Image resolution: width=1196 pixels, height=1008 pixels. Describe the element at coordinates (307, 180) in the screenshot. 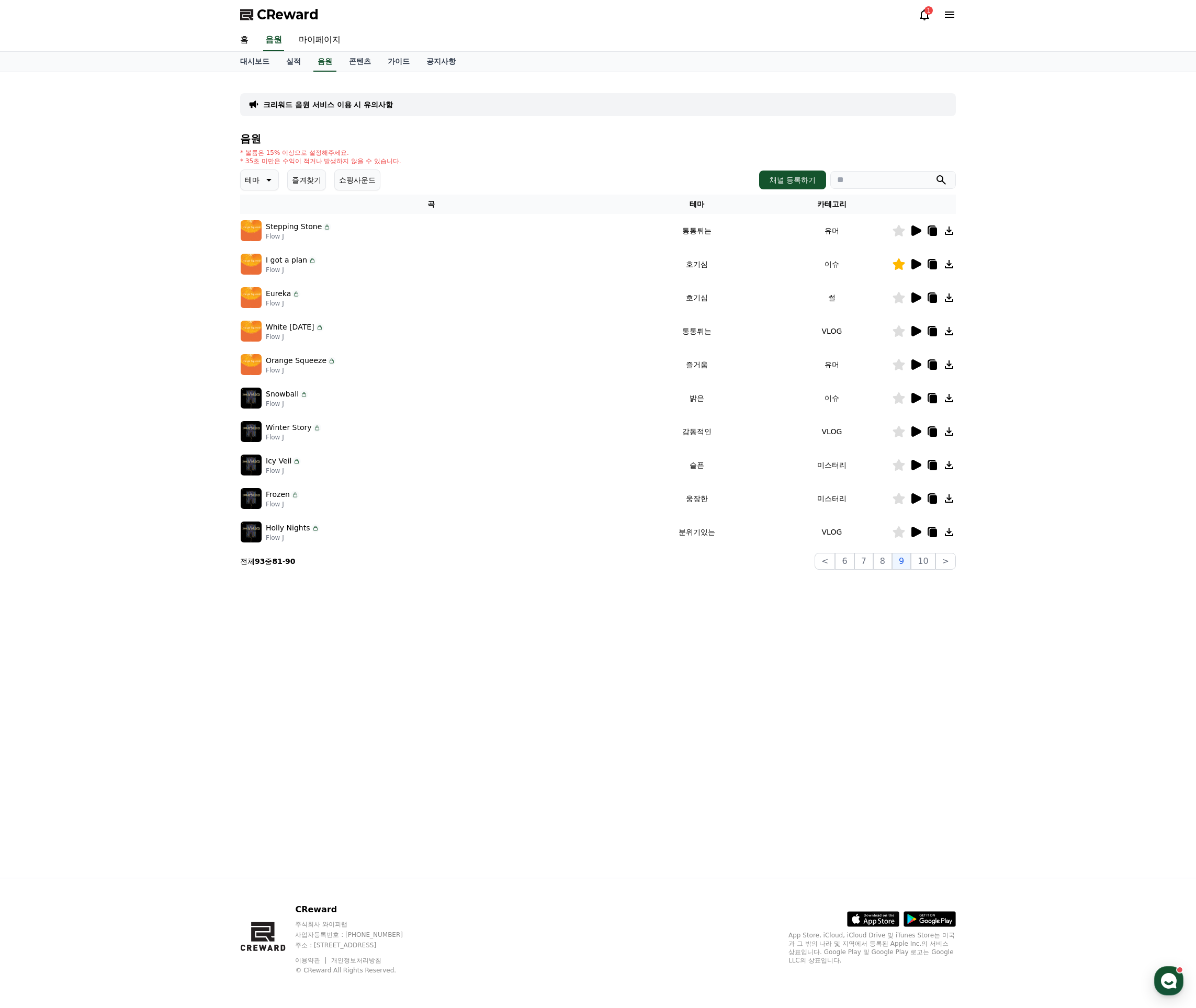

I see `button: 즐겨찾기` at that location.